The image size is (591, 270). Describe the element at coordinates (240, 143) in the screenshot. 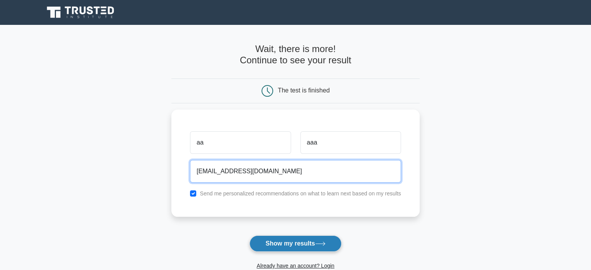

I see `input: First name` at that location.